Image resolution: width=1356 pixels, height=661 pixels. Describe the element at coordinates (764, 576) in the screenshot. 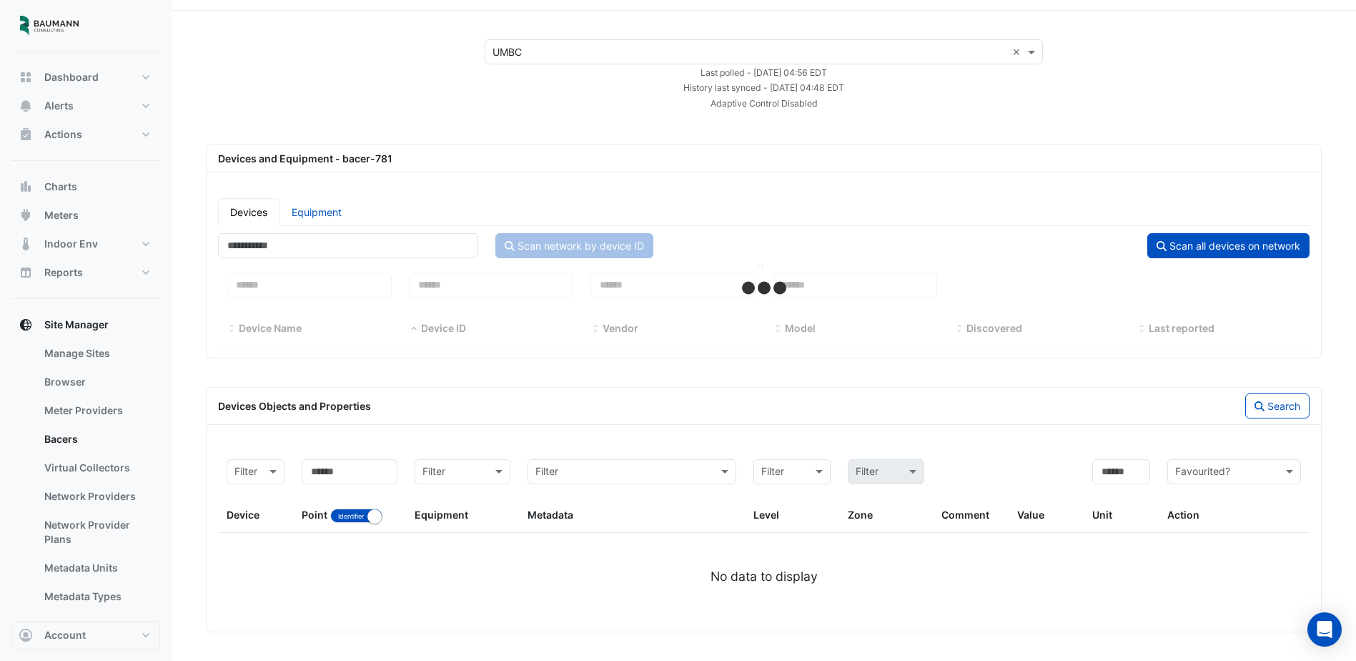

I see `div: No data to display` at that location.